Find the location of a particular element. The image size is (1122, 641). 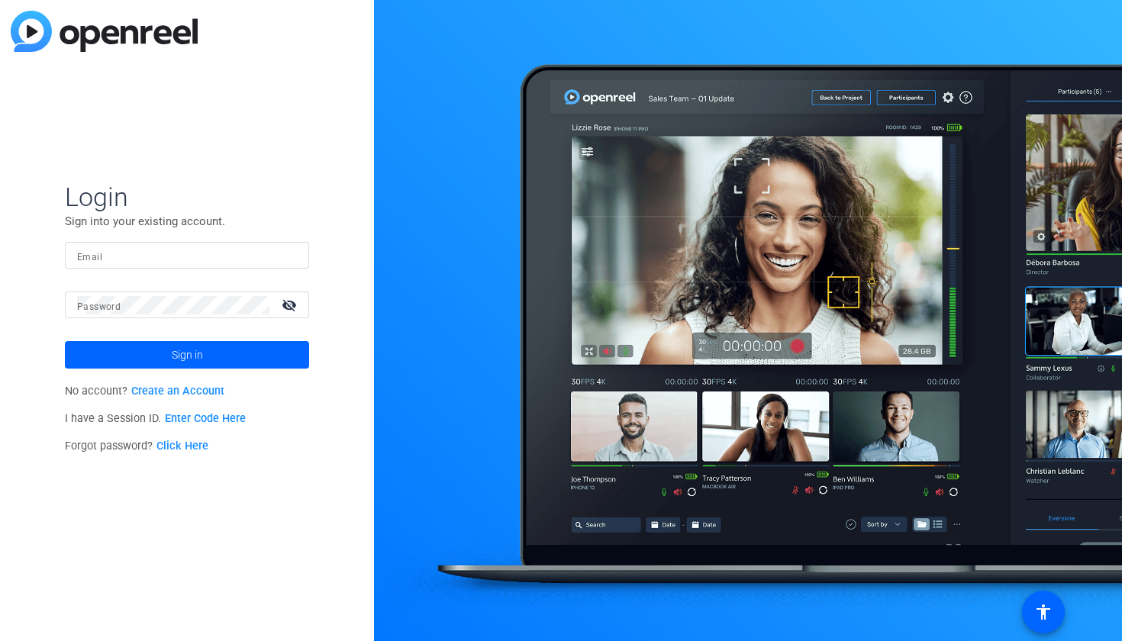

span: Login is located at coordinates (187, 197).